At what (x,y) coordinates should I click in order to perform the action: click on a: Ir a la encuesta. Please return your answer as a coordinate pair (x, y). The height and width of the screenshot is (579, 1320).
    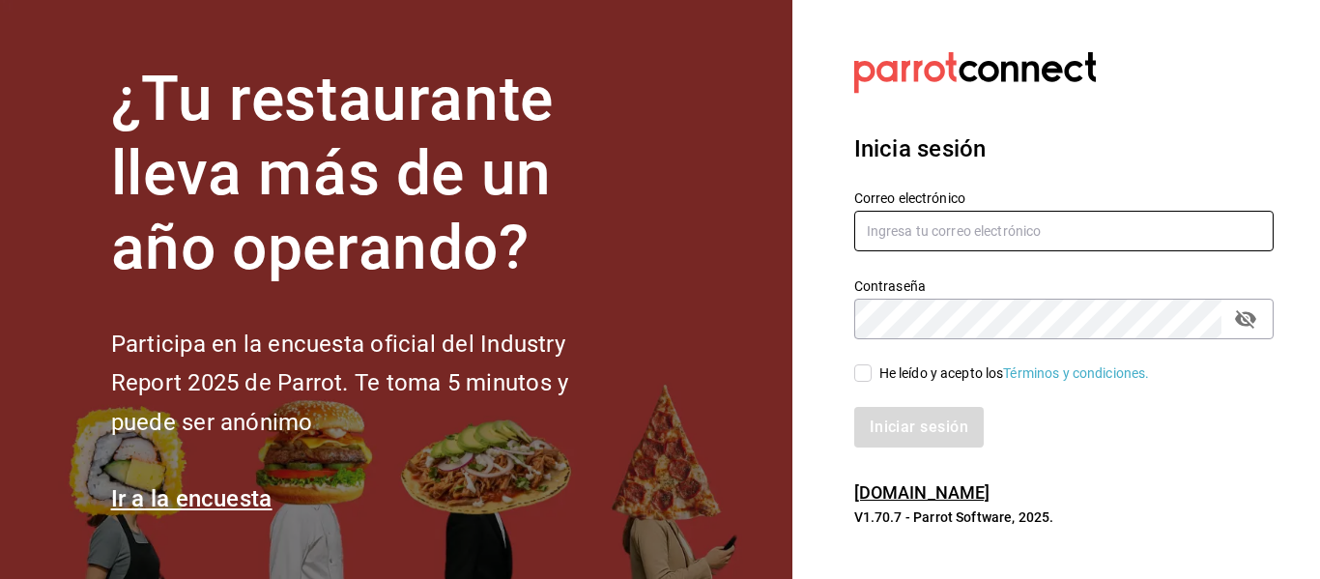
    Looking at the image, I should click on (191, 499).